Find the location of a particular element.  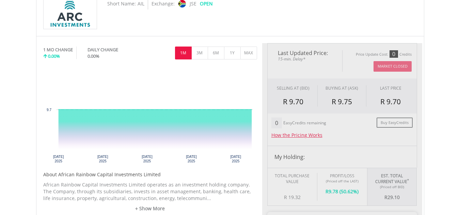

a: + Show More is located at coordinates (150, 209).